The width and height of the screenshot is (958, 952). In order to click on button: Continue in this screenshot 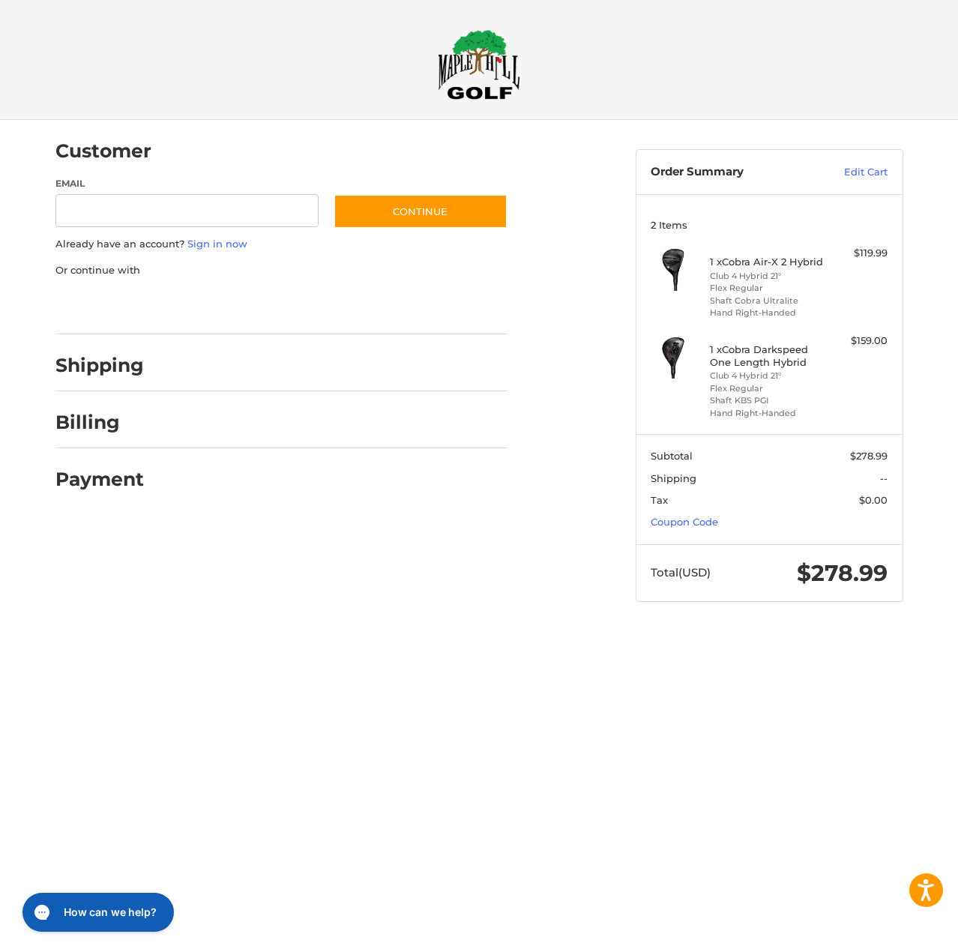, I will do `click(421, 211)`.